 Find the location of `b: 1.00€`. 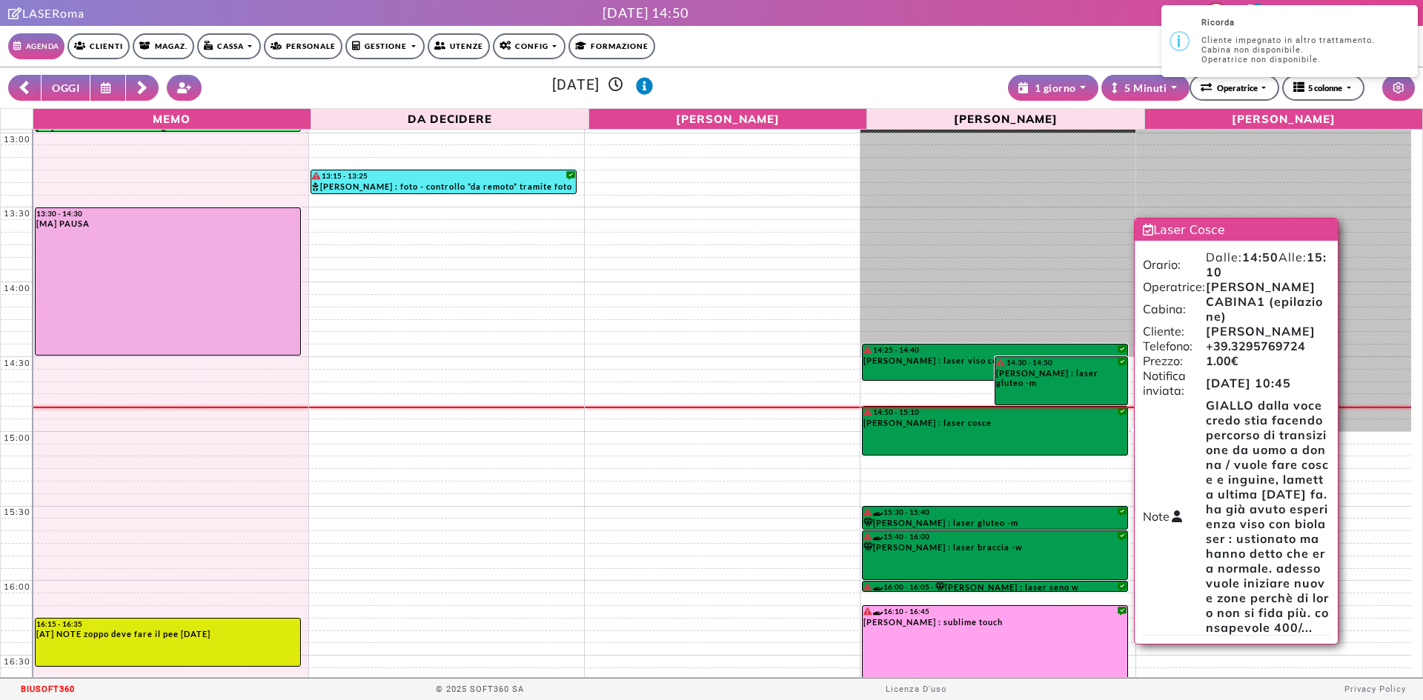

b: 1.00€ is located at coordinates (1222, 361).